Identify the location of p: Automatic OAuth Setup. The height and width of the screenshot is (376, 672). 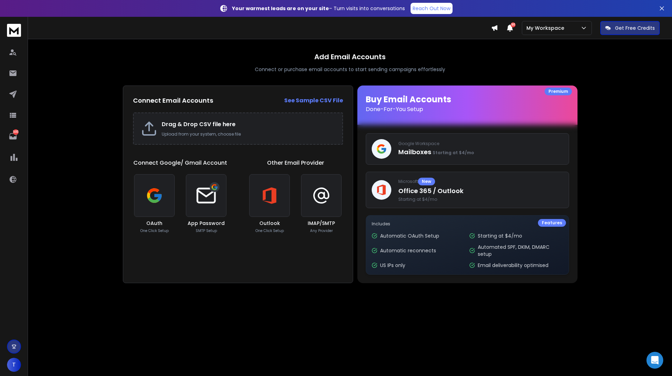
(410, 236).